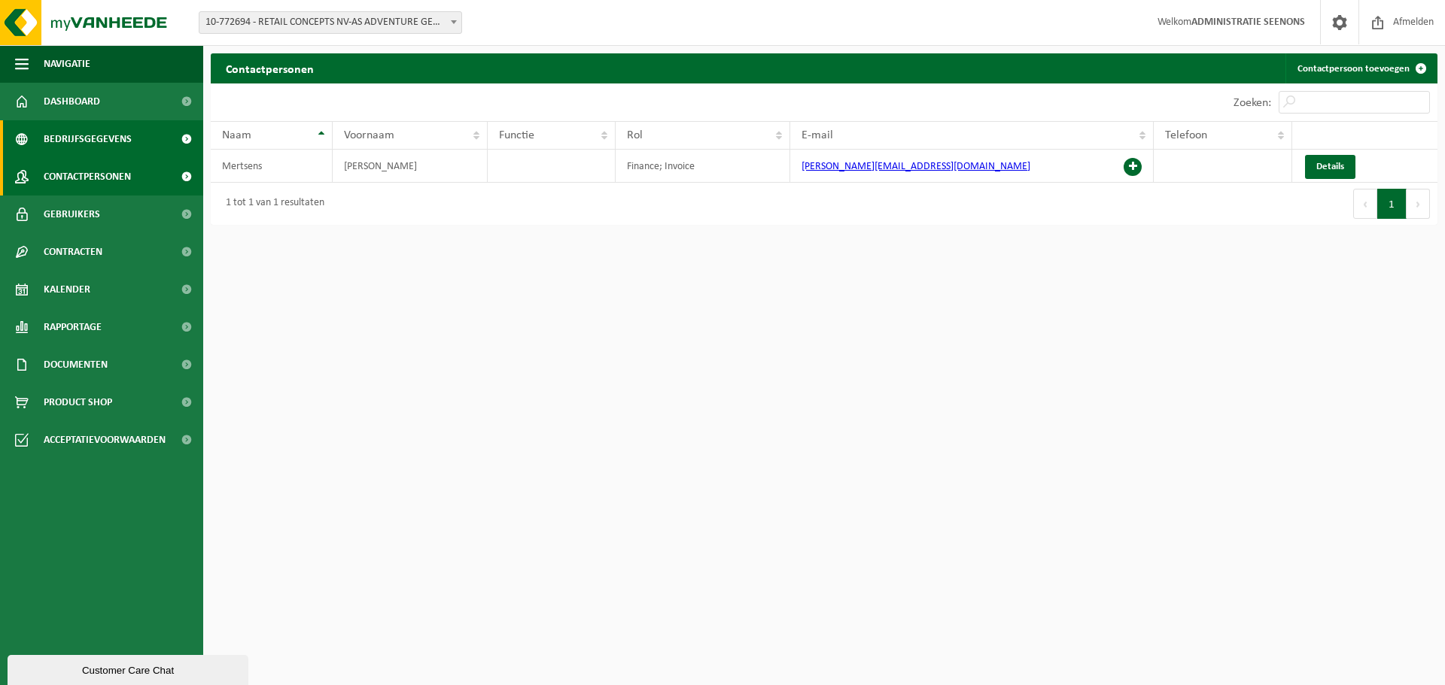 This screenshot has width=1445, height=685. What do you see at coordinates (1391, 204) in the screenshot?
I see `button: 1` at bounding box center [1391, 204].